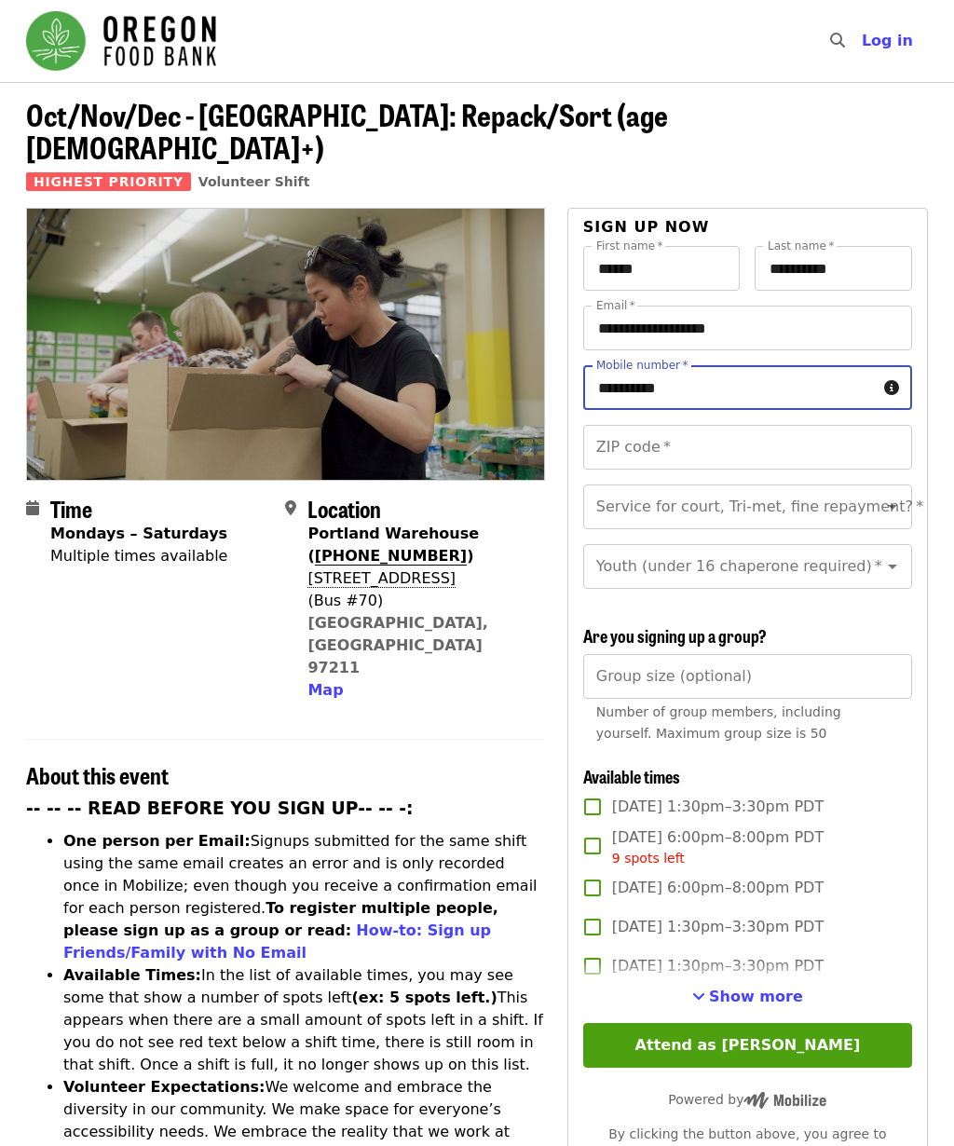 The image size is (954, 1146). Describe the element at coordinates (344, 508) in the screenshot. I see `span: Location` at that location.